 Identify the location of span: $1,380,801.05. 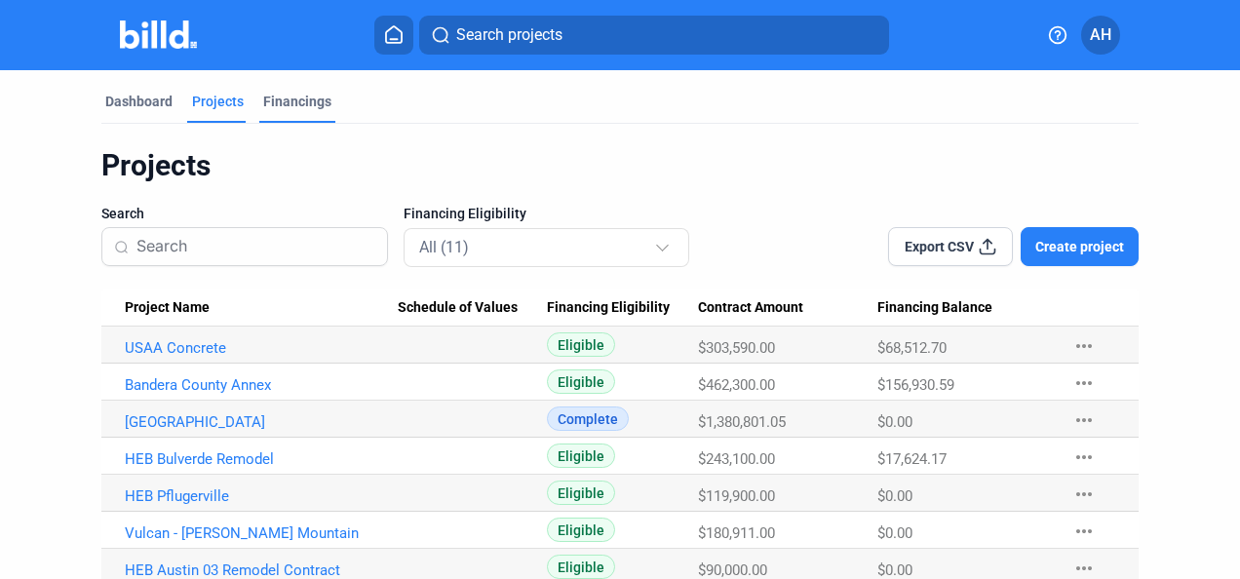
(742, 422).